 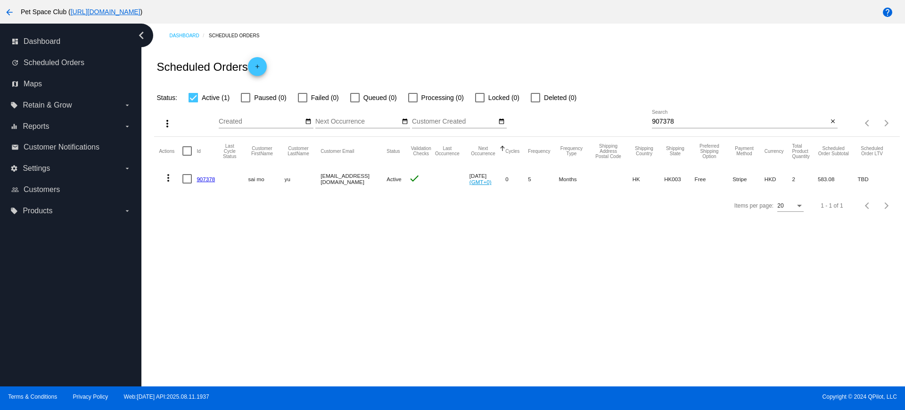 I want to click on span: Deleted (0), so click(x=560, y=98).